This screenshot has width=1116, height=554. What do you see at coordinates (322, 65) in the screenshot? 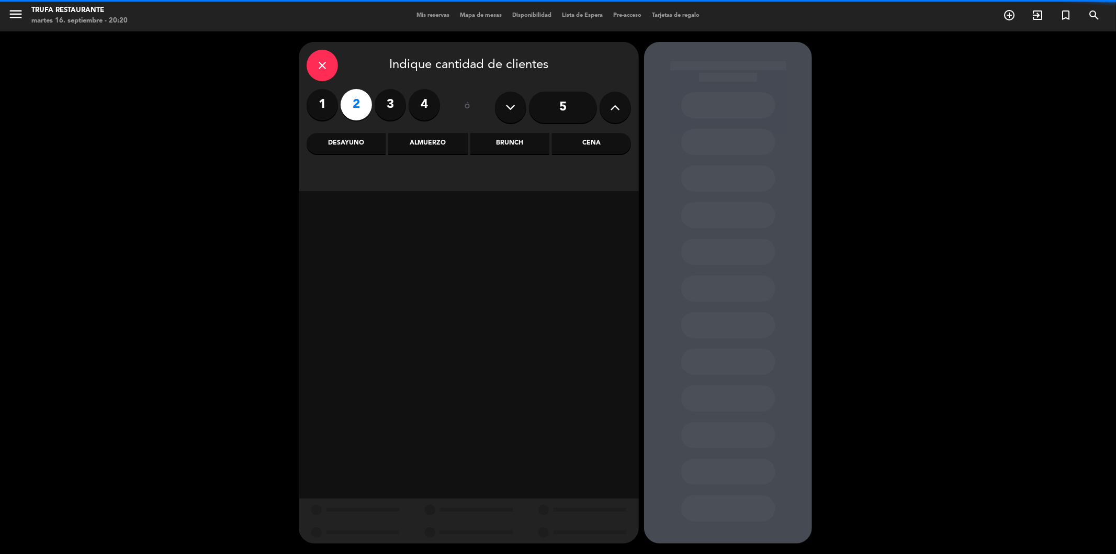
I see `i: close` at bounding box center [322, 65].